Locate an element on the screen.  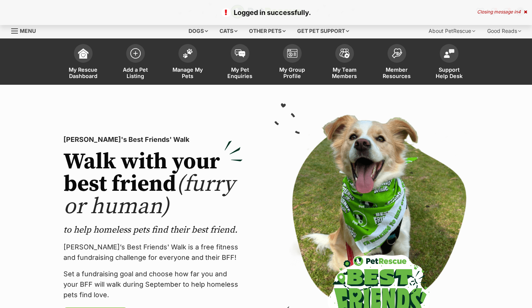
a: Manage My Pets is located at coordinates (188, 62).